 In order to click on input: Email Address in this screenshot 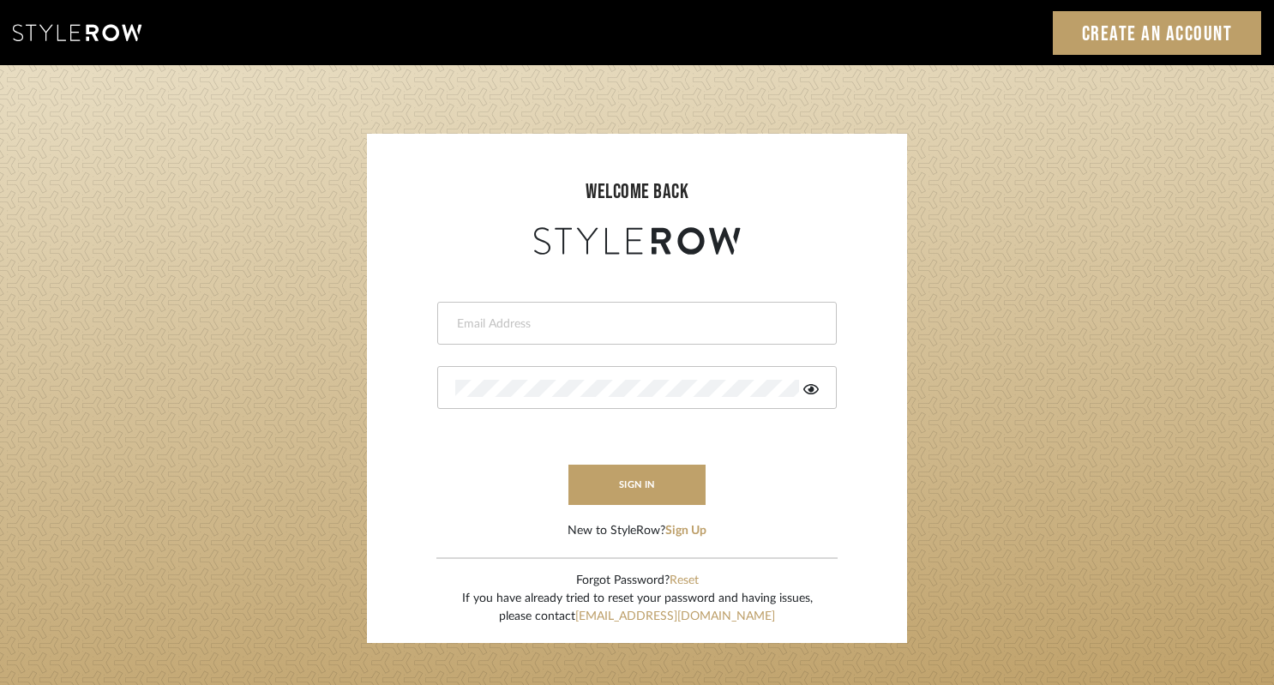, I will do `click(634, 324)`.